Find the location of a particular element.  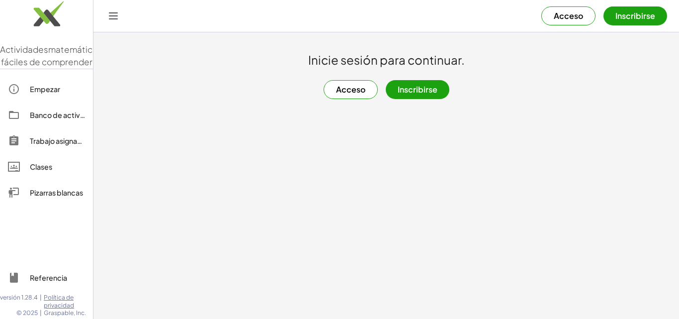

font: matemáticas fáciles de comprender is located at coordinates (52, 56).